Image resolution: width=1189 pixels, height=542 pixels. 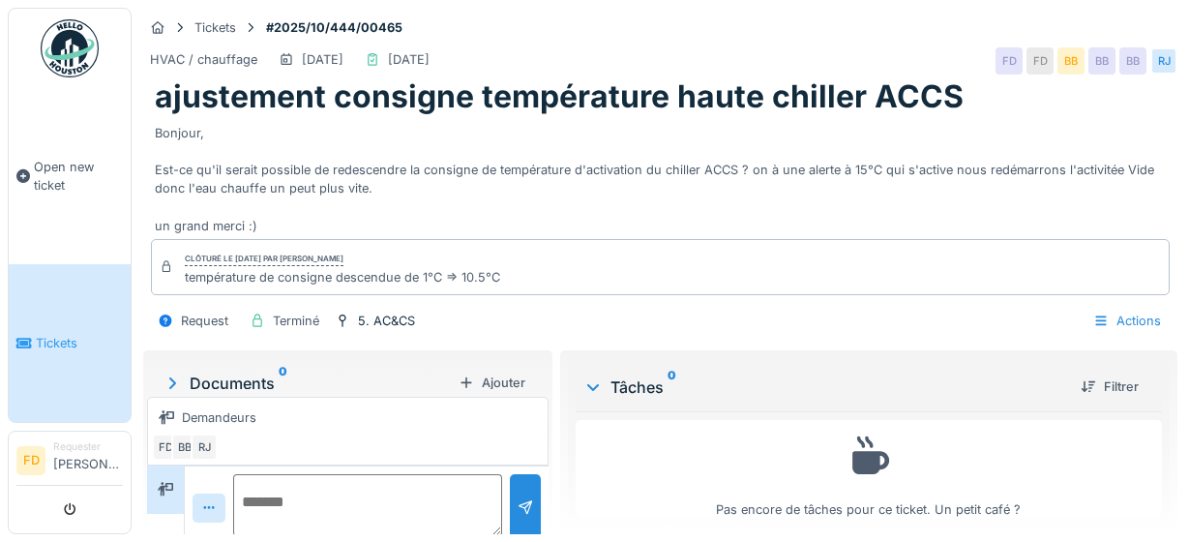 What do you see at coordinates (1109, 386) in the screenshot?
I see `div: Filtrer` at bounding box center [1109, 386].